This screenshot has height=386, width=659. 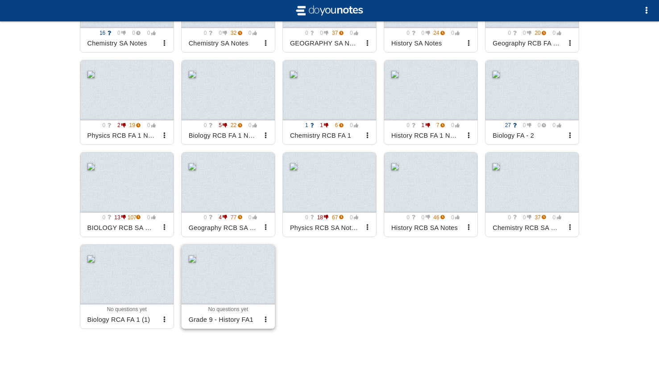 I want to click on div: Biology FA - 2, so click(x=526, y=136).